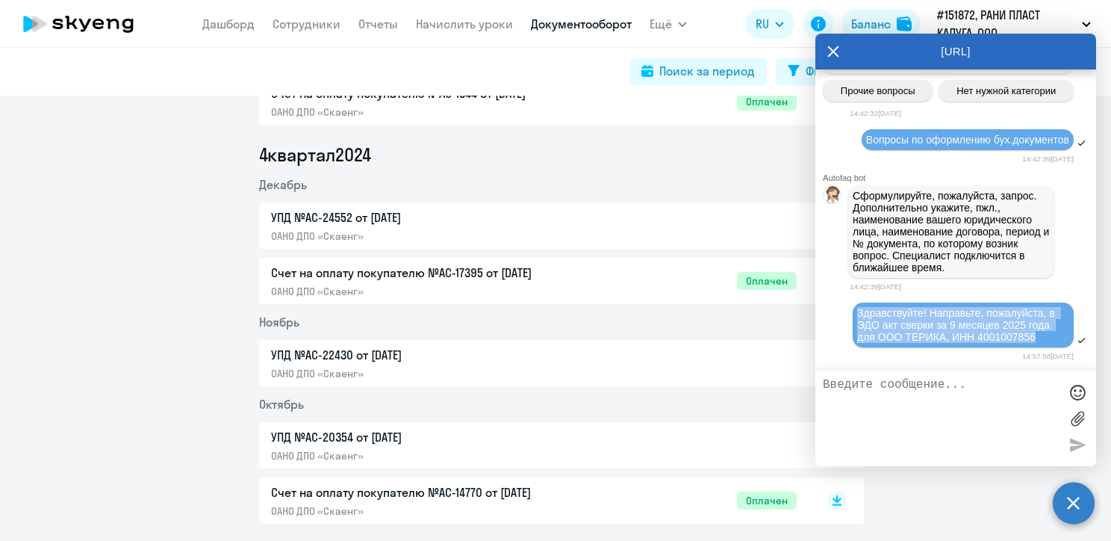  What do you see at coordinates (762, 24) in the screenshot?
I see `span: RU` at bounding box center [762, 24].